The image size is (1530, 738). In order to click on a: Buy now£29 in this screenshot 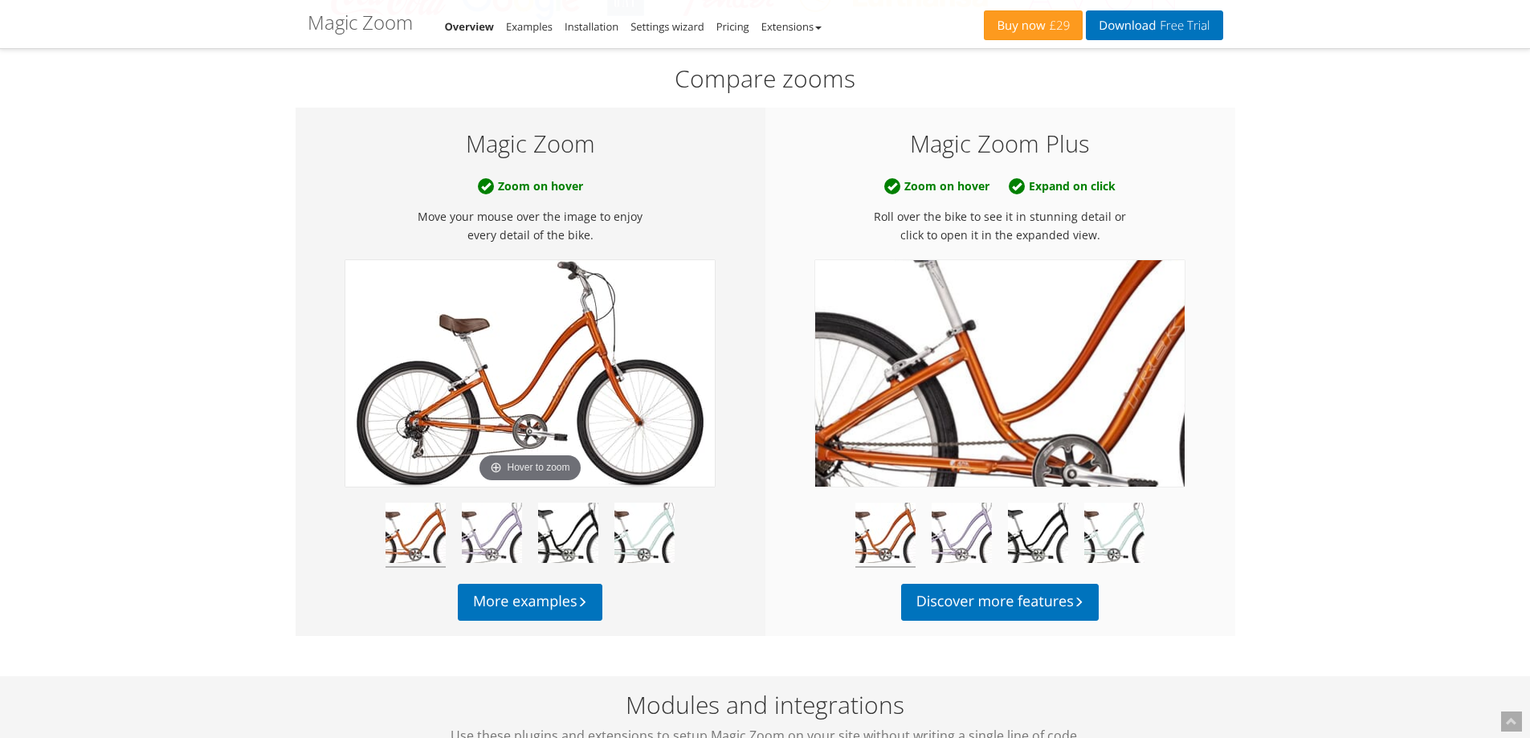, I will do `click(1033, 25)`.